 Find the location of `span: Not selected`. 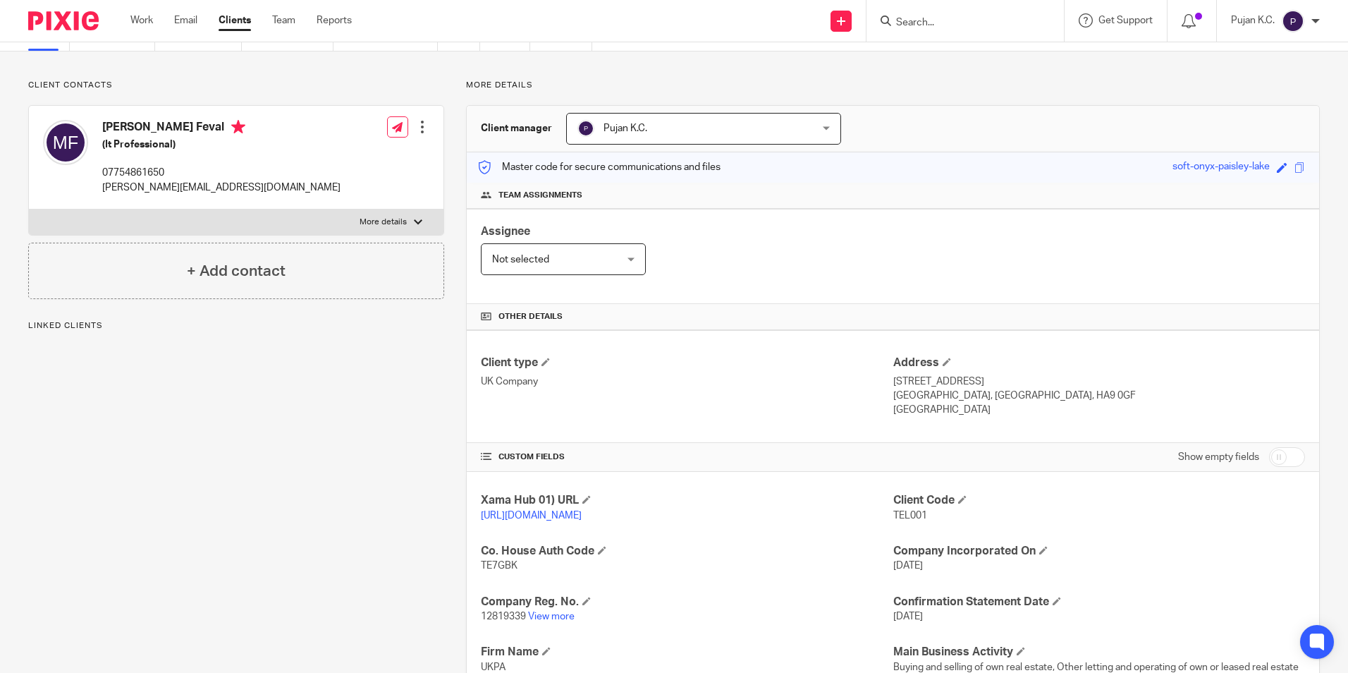

span: Not selected is located at coordinates (520, 259).